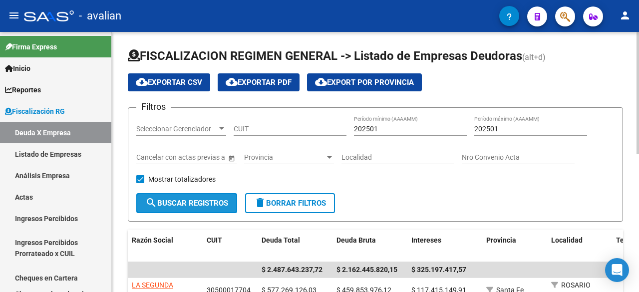 The width and height of the screenshot is (639, 292). What do you see at coordinates (426, 240) in the screenshot?
I see `span: Intereses` at bounding box center [426, 240].